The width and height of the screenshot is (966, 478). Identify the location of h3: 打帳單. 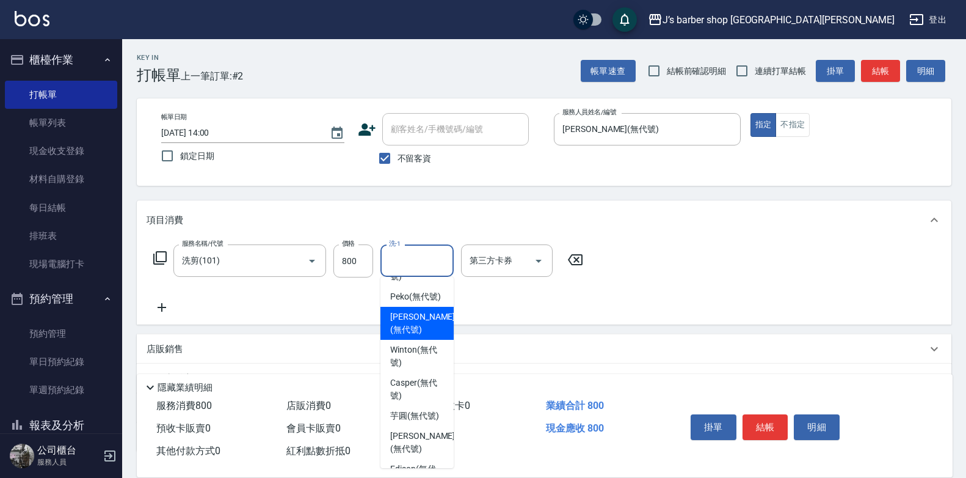
(159, 75).